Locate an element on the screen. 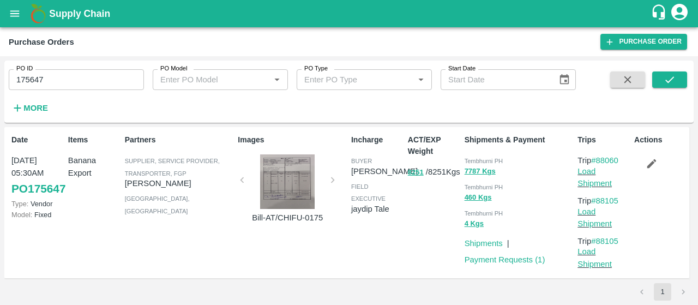 This screenshot has width=698, height=305. a: #88060 is located at coordinates (605, 160).